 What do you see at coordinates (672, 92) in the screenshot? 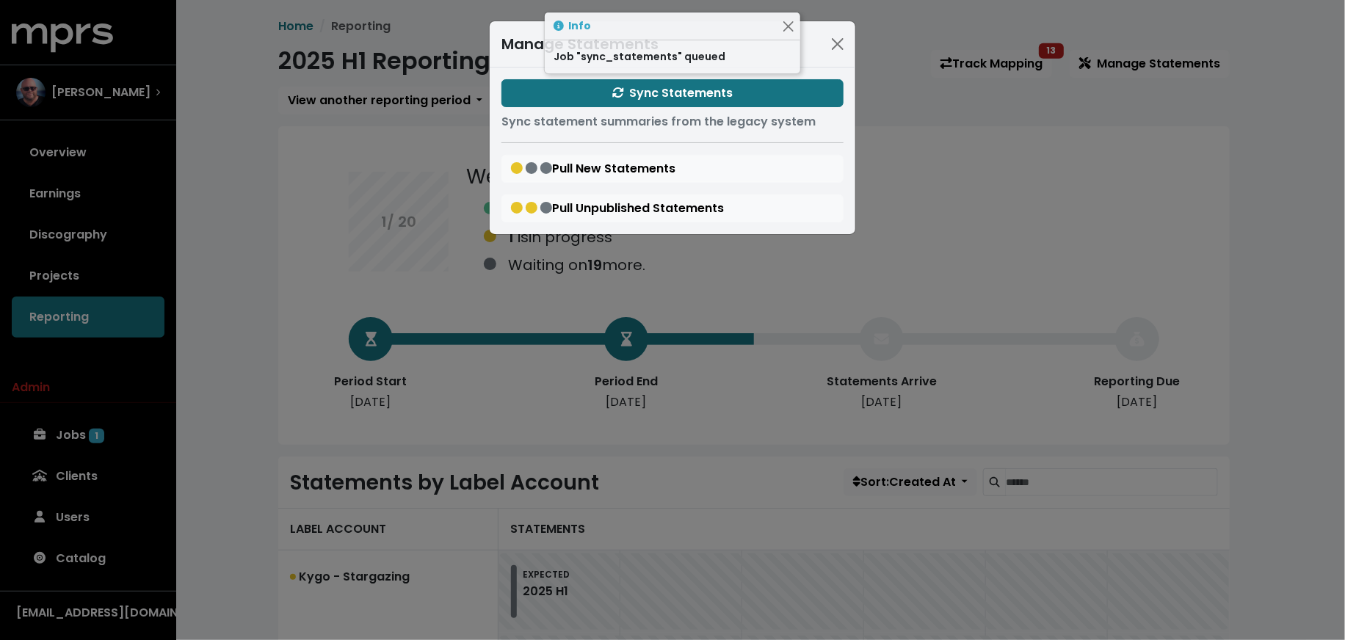
I see `span: Sync Statements` at bounding box center [672, 92].